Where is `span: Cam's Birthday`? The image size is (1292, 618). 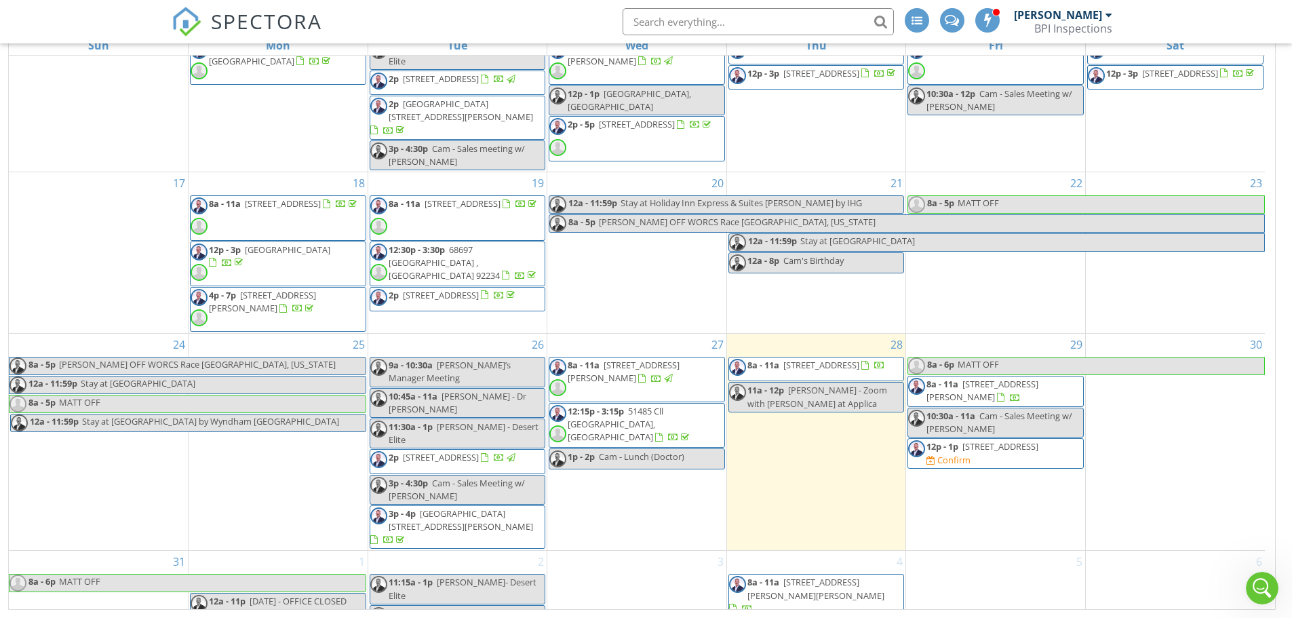
span: Cam's Birthday is located at coordinates (813, 260).